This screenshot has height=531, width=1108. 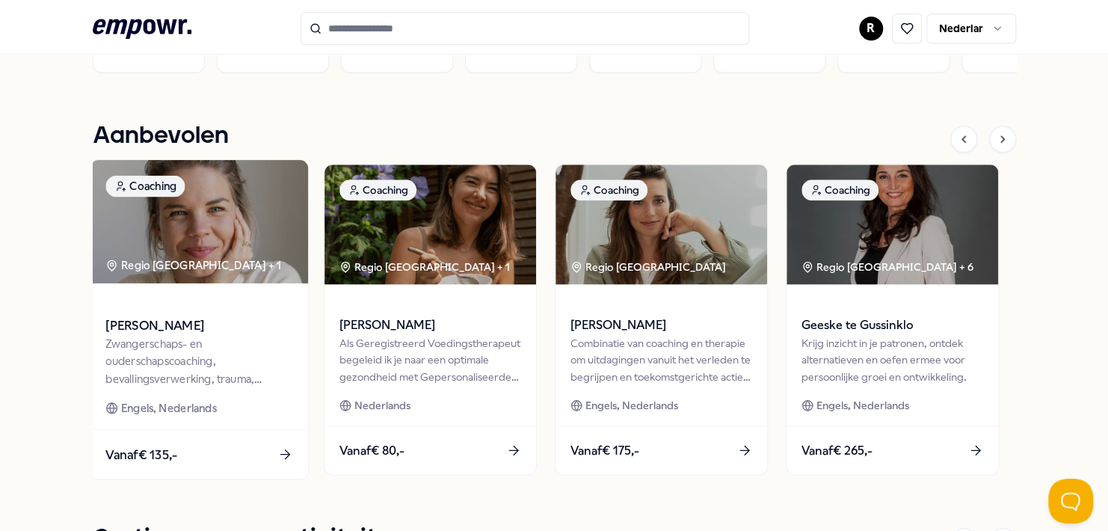 I want to click on button: R, so click(x=871, y=28).